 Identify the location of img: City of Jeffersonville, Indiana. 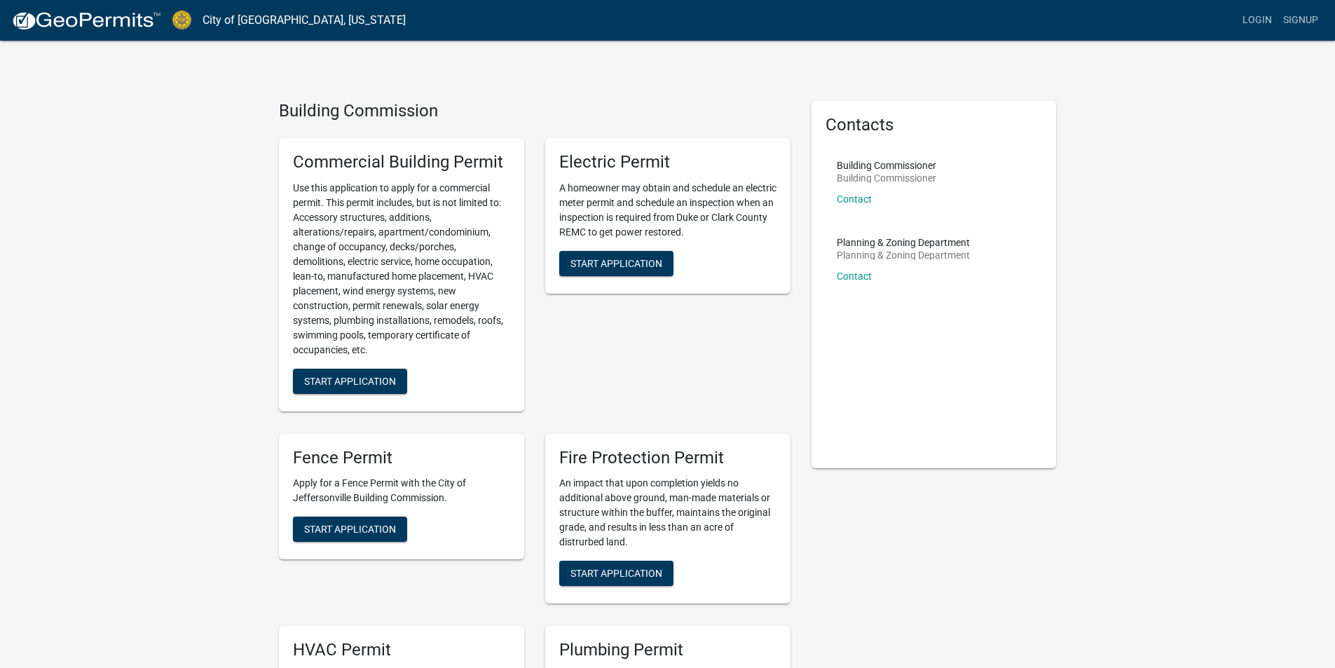
(182, 20).